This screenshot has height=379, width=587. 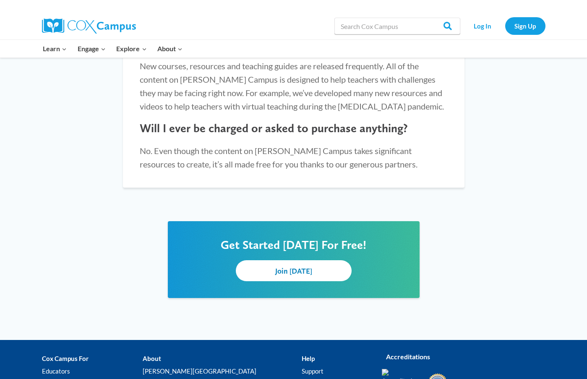 What do you see at coordinates (294, 128) in the screenshot?
I see `h4: Will I ever be charged or asked to purchase anything?` at bounding box center [294, 128].